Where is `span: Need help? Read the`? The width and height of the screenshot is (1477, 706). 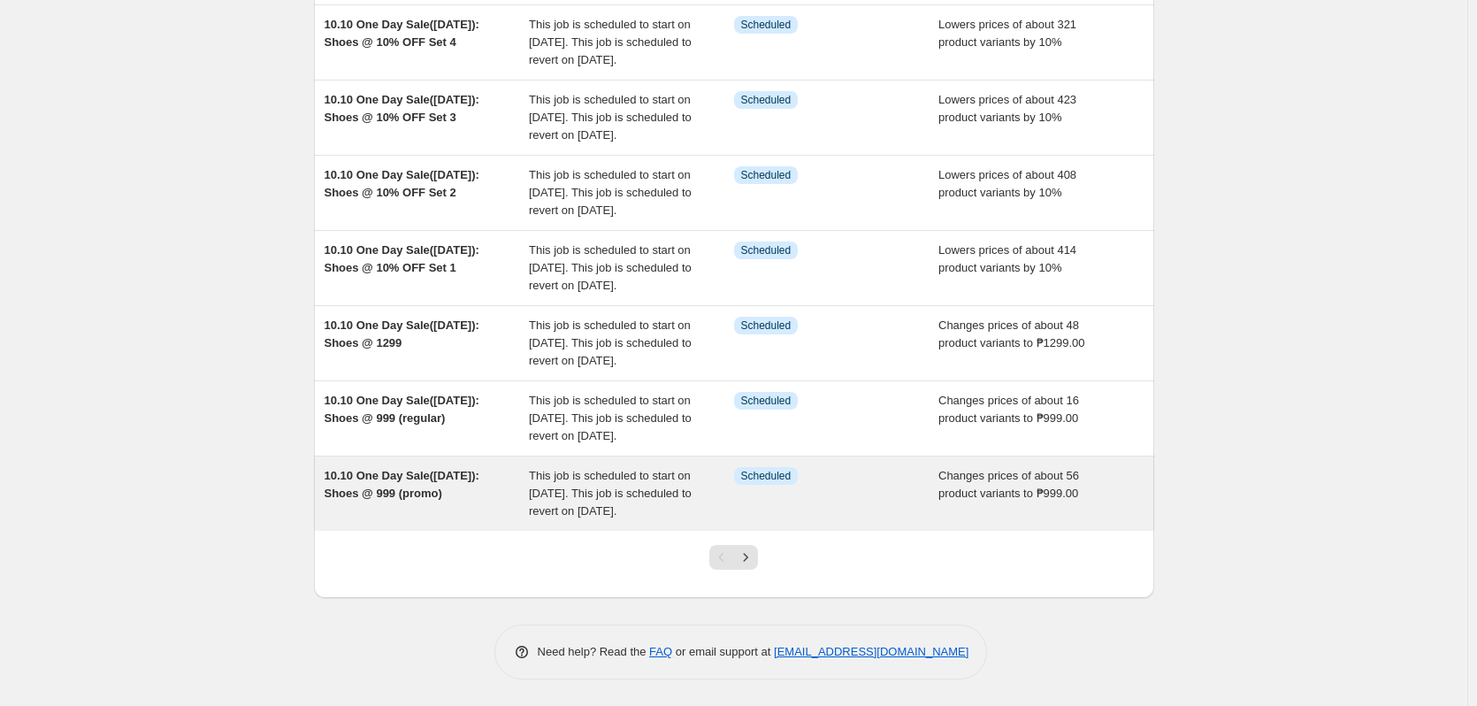 span: Need help? Read the is located at coordinates (594, 651).